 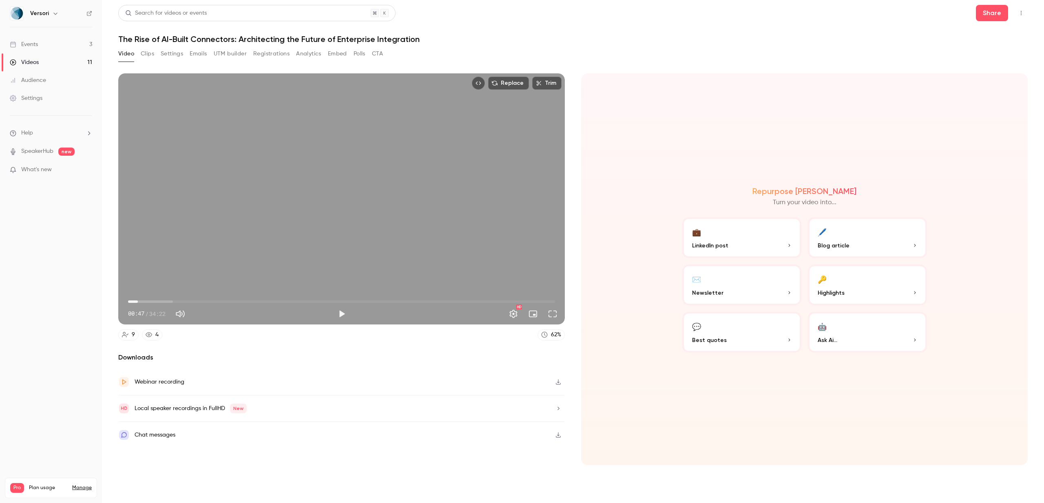 I want to click on p: Turn your video into..., so click(x=805, y=203).